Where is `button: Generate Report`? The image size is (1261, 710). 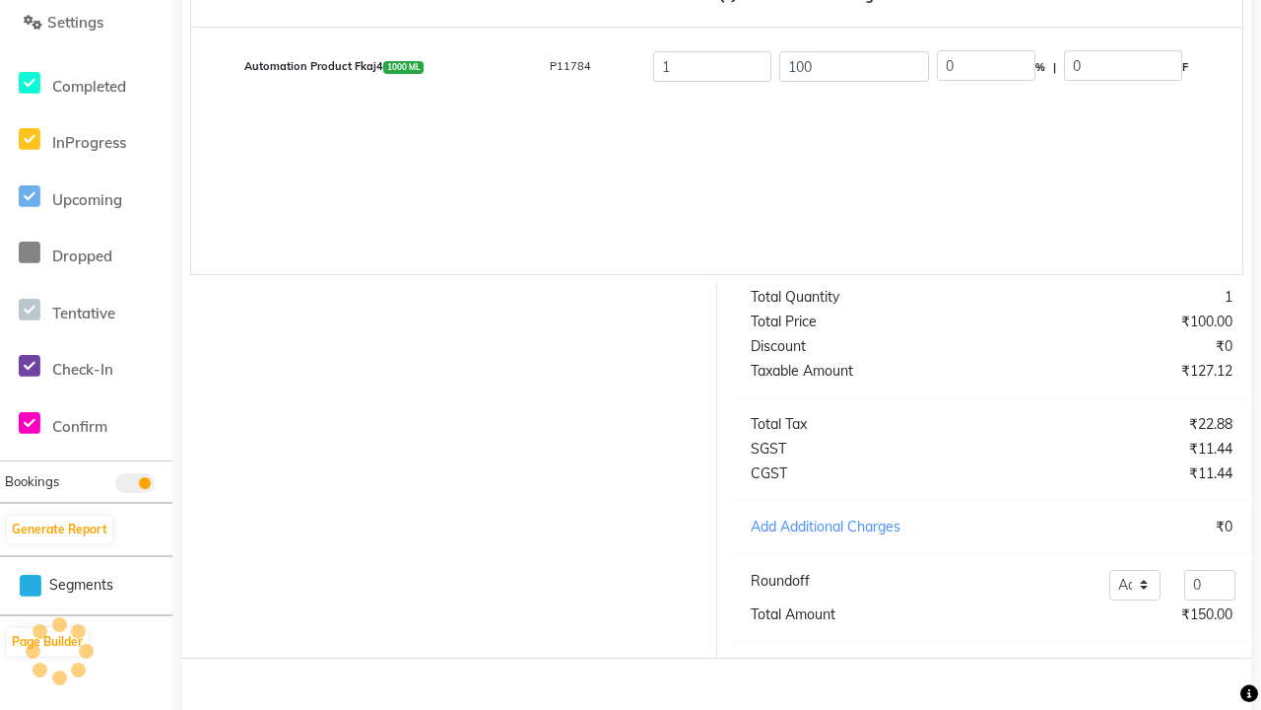 button: Generate Report is located at coordinates (59, 529).